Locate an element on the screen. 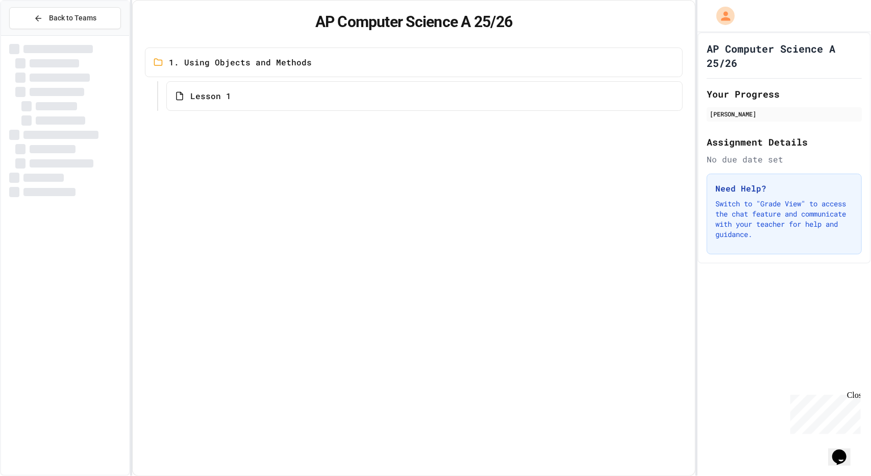 This screenshot has height=476, width=871. h3: Need Help? is located at coordinates (785, 188).